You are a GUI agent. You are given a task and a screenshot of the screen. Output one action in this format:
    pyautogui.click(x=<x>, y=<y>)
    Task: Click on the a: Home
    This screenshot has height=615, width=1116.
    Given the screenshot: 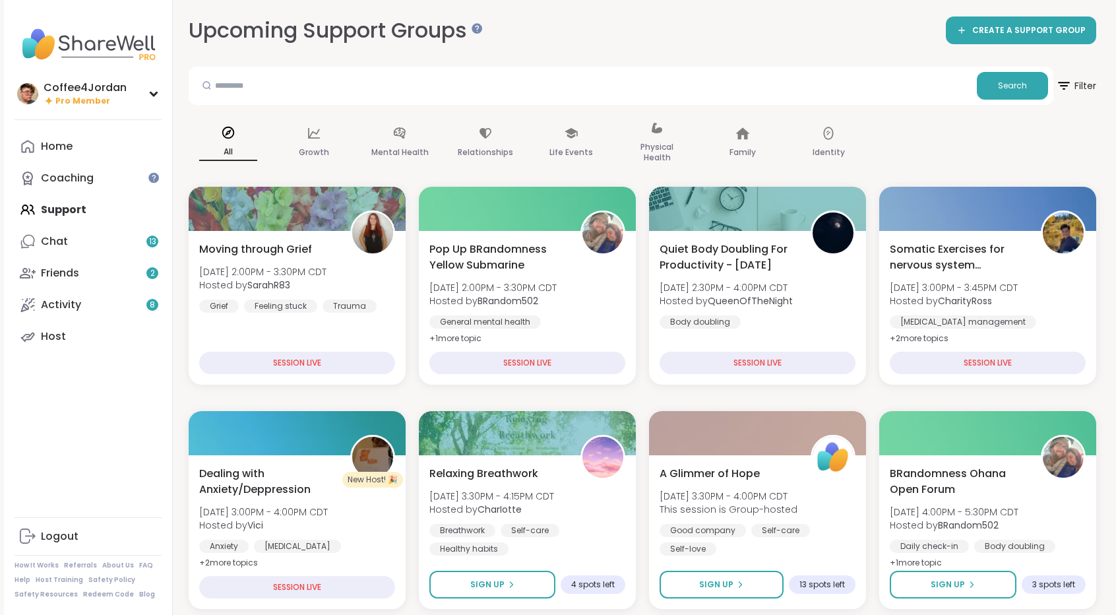 What is the action you would take?
    pyautogui.click(x=88, y=146)
    